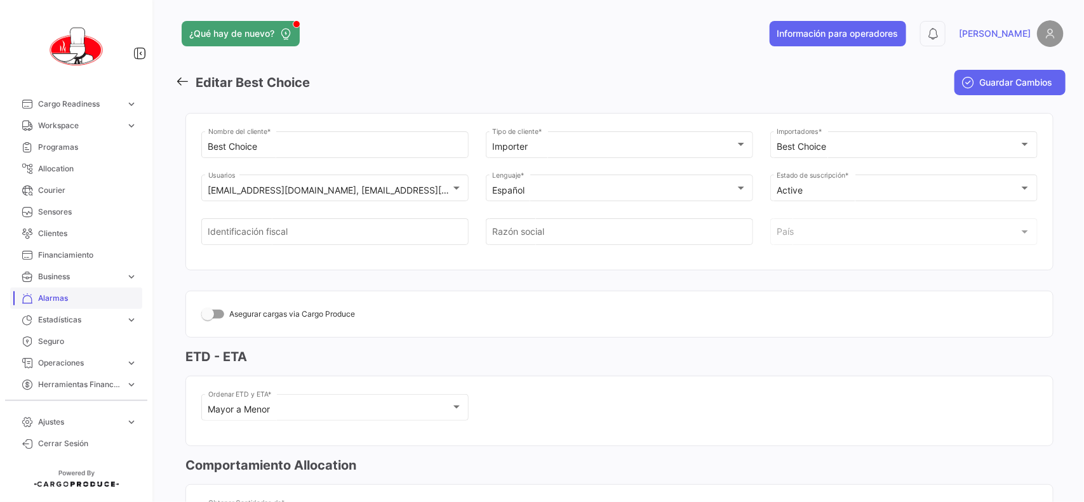 The height and width of the screenshot is (502, 1084). What do you see at coordinates (76, 298) in the screenshot?
I see `a: Alarmas` at bounding box center [76, 298].